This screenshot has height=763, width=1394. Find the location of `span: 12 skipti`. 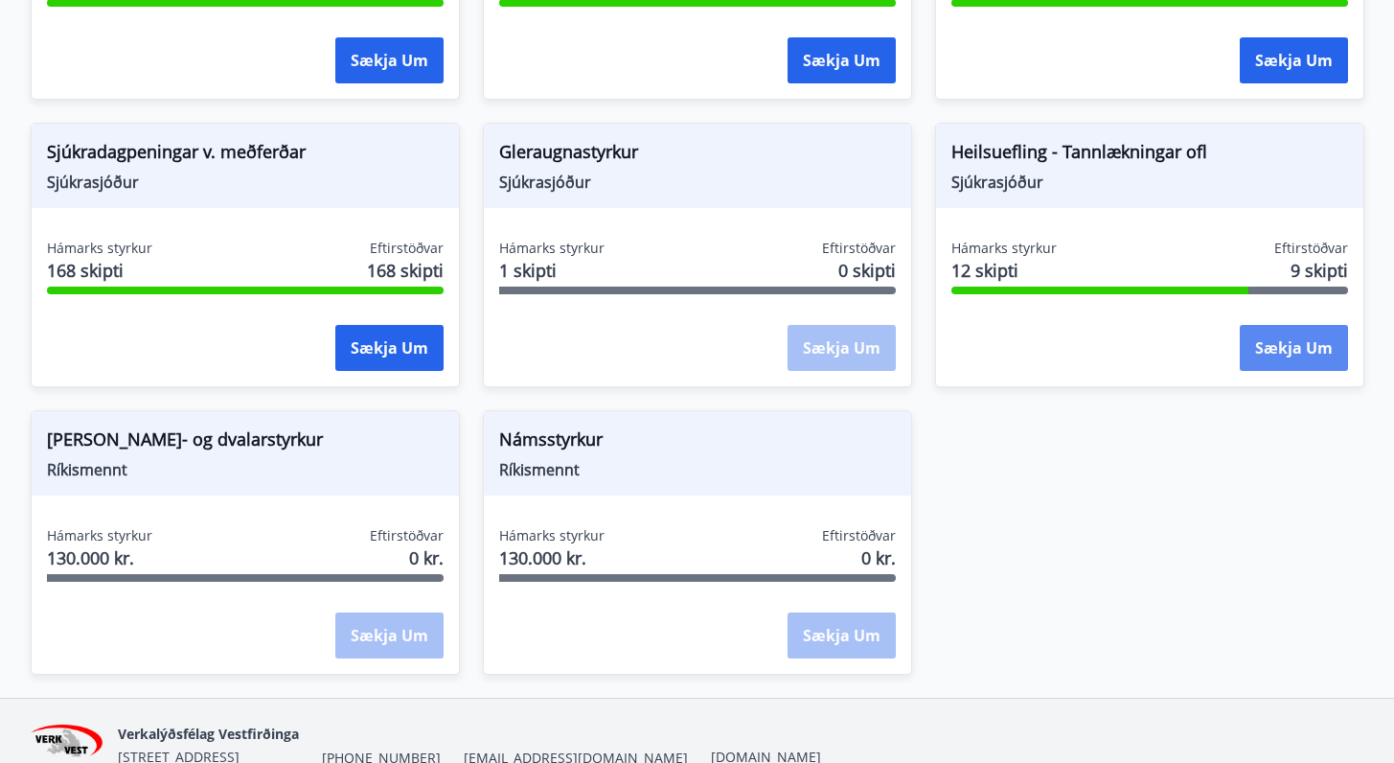

span: 12 skipti is located at coordinates (1004, 270).